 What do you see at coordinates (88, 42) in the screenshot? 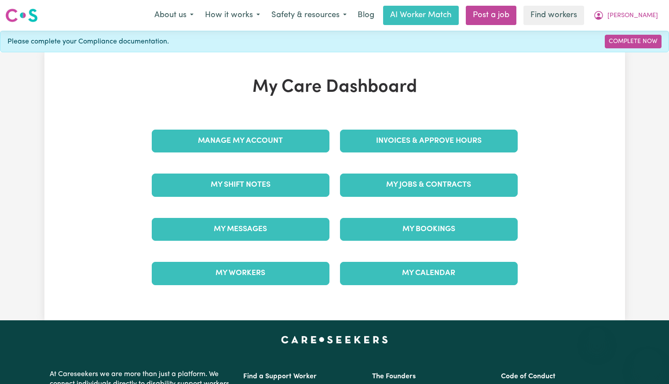
I see `span: Please complete your Compliance documentation.` at bounding box center [88, 42].